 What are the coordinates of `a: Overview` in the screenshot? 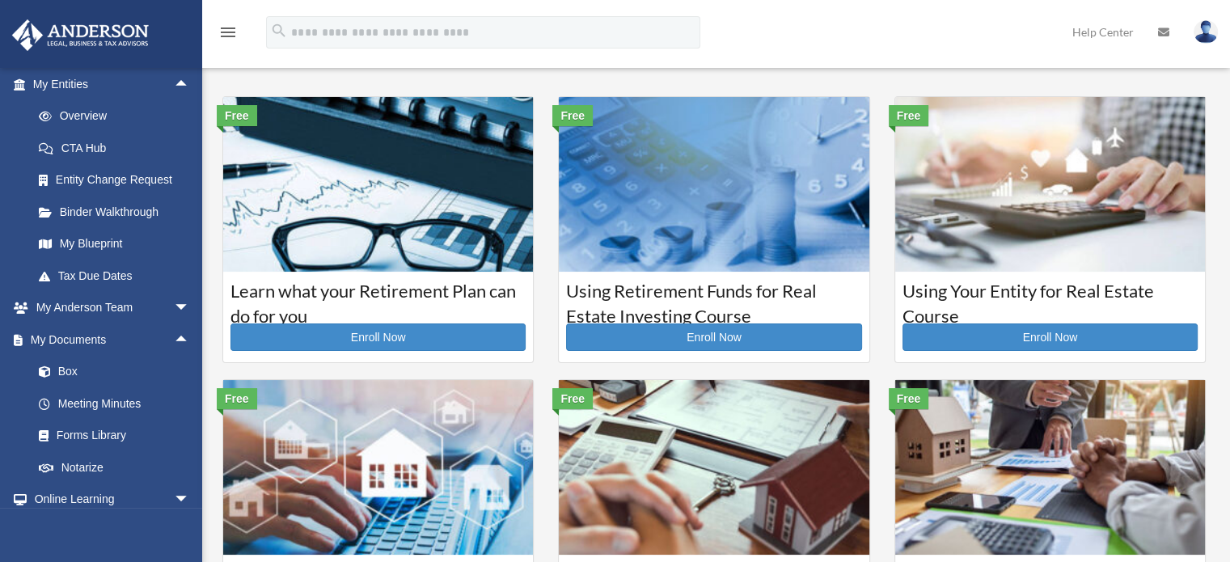 It's located at (118, 116).